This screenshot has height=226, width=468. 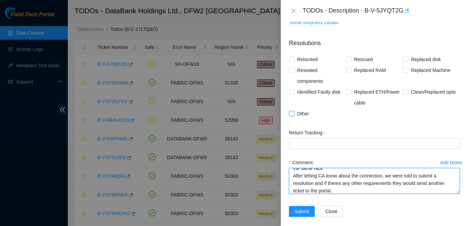 I want to click on span: Replaced ETH/Power cable, so click(x=377, y=97).